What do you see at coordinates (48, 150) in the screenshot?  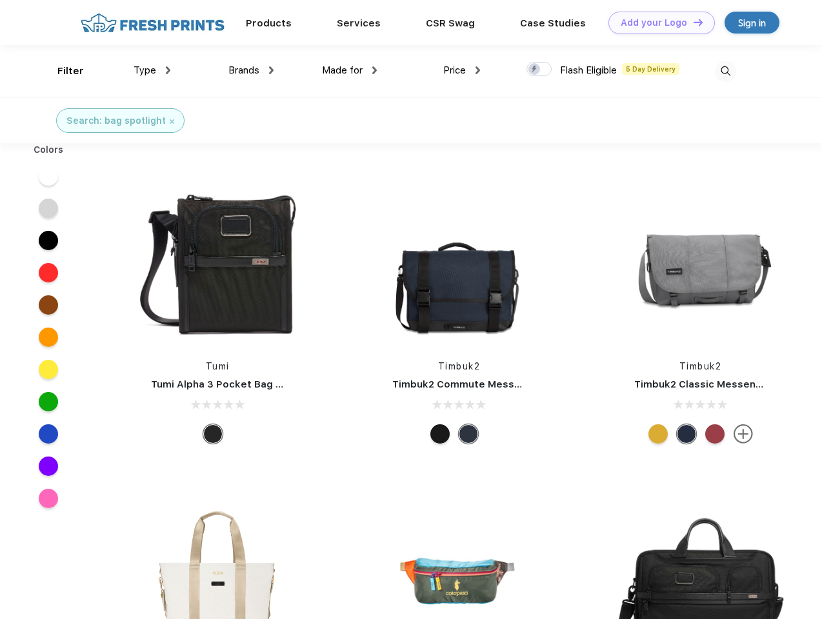 I see `div: Colors` at bounding box center [48, 150].